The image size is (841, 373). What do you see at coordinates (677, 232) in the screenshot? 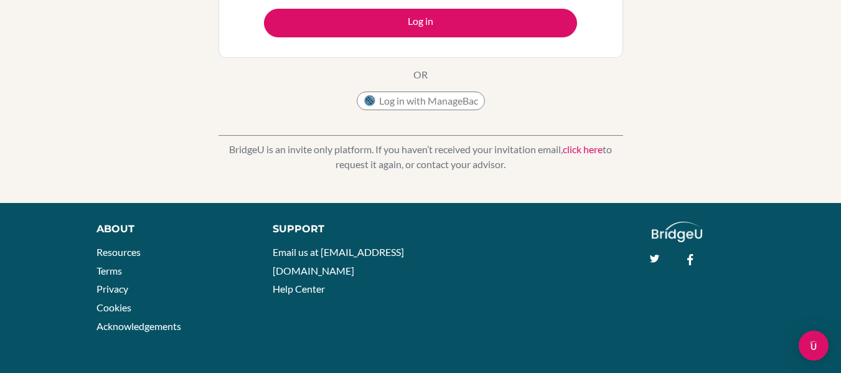
I see `img: logo_white@2x-f4f0deed5e89b7ecb1c2cc34c3e3d731f90f0f143d5ea2071677605dd97b5244.png` at bounding box center [677, 232].